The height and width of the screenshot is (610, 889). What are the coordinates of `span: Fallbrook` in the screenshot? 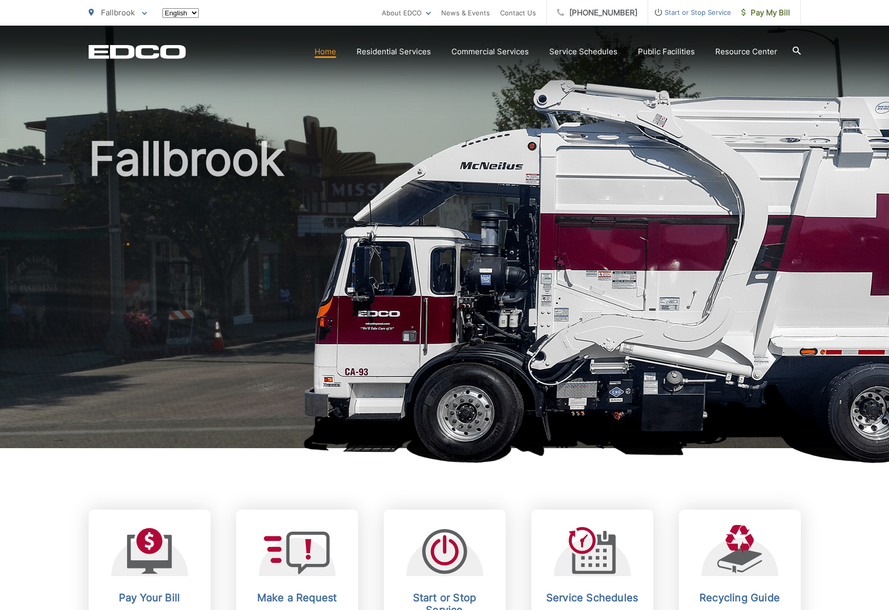 It's located at (118, 12).